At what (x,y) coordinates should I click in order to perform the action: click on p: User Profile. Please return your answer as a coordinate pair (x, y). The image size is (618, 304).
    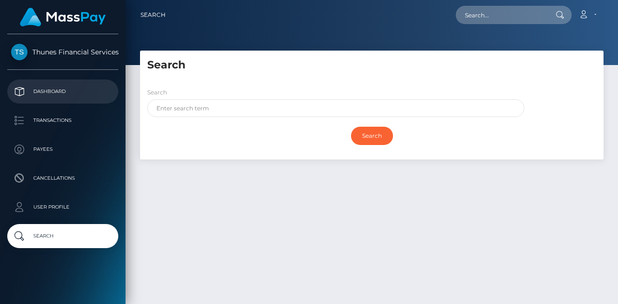
    Looking at the image, I should click on (63, 207).